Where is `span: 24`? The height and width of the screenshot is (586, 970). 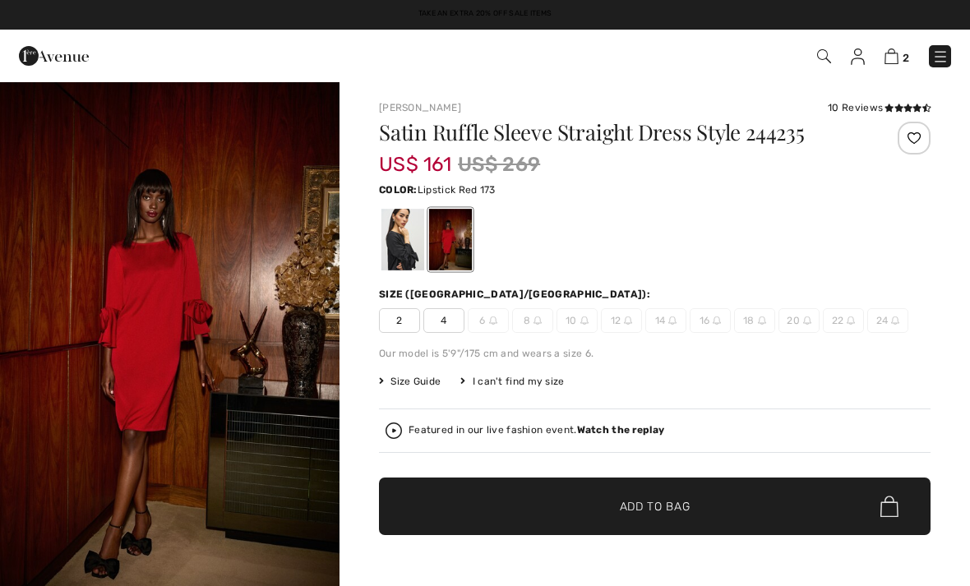
span: 24 is located at coordinates (888, 321).